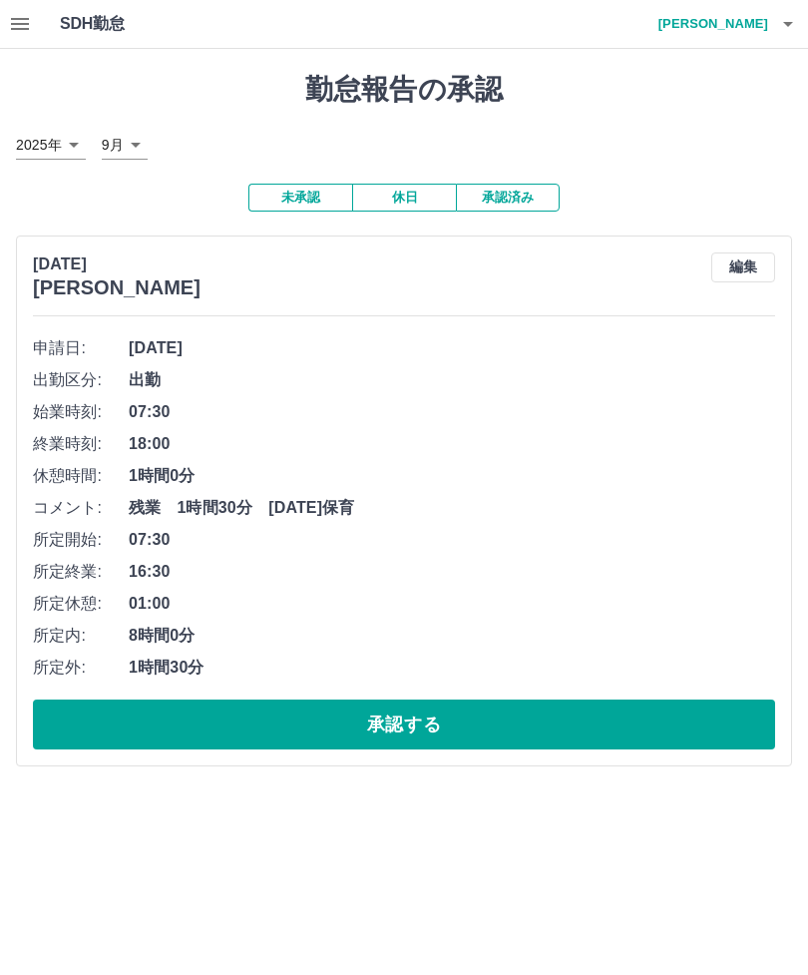 This screenshot has width=808, height=975. What do you see at coordinates (81, 444) in the screenshot?
I see `span: 終業時刻:` at bounding box center [81, 444].